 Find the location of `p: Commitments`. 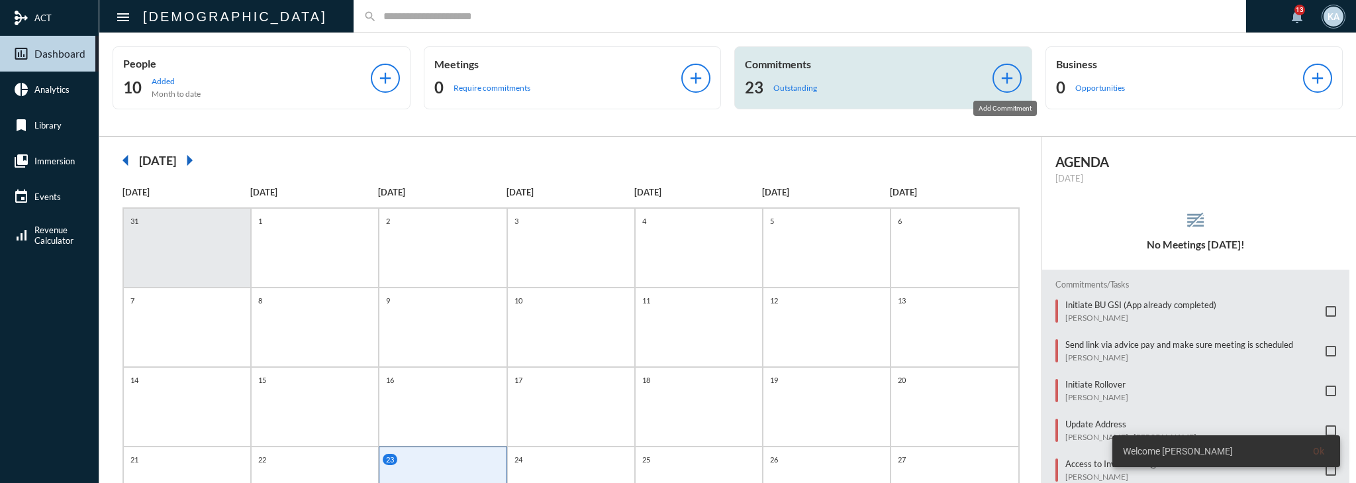

p: Commitments is located at coordinates (869, 64).